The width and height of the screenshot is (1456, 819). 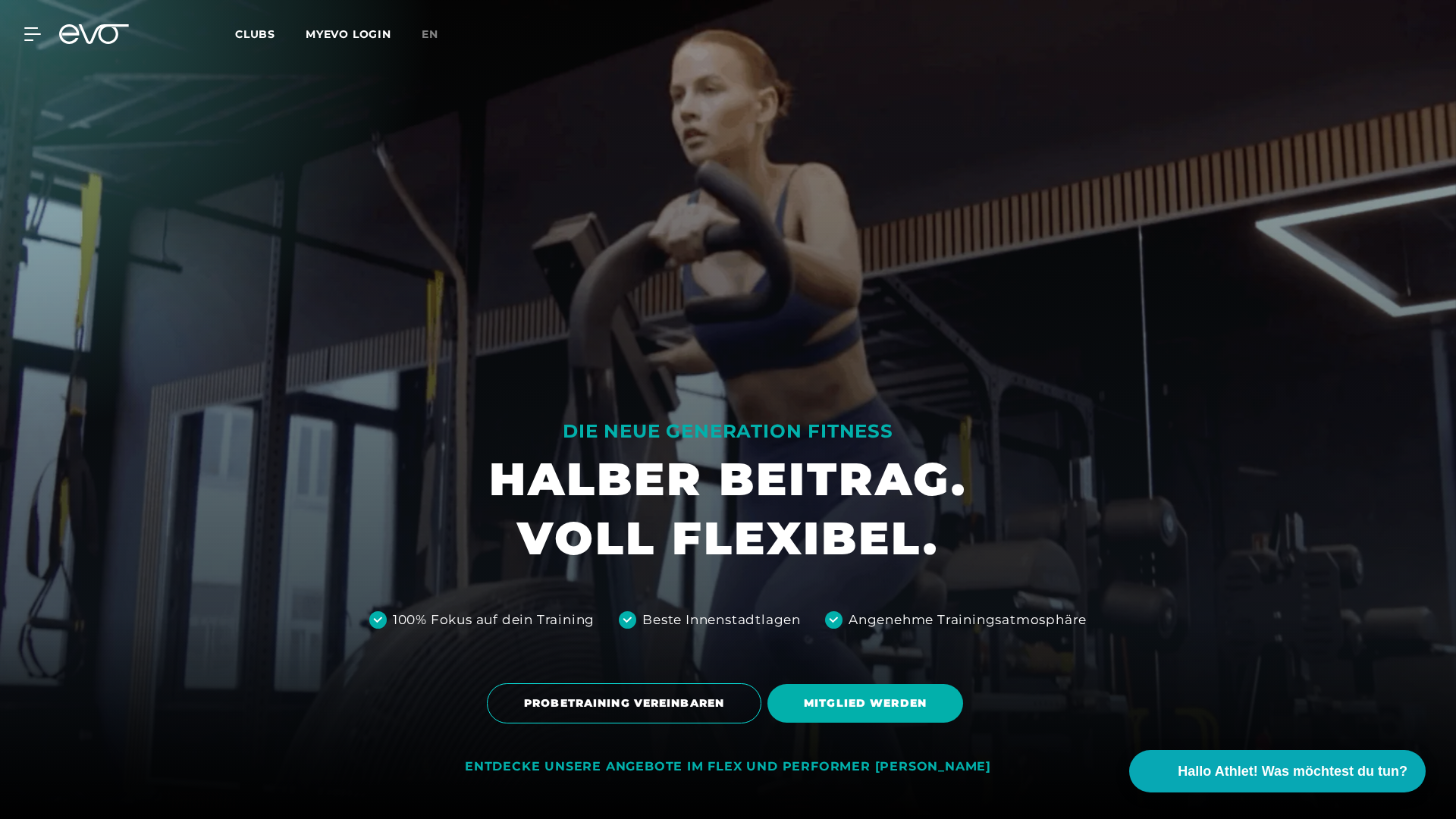 What do you see at coordinates (627, 703) in the screenshot?
I see `a: PROBETRAINING VEREINBAREN` at bounding box center [627, 703].